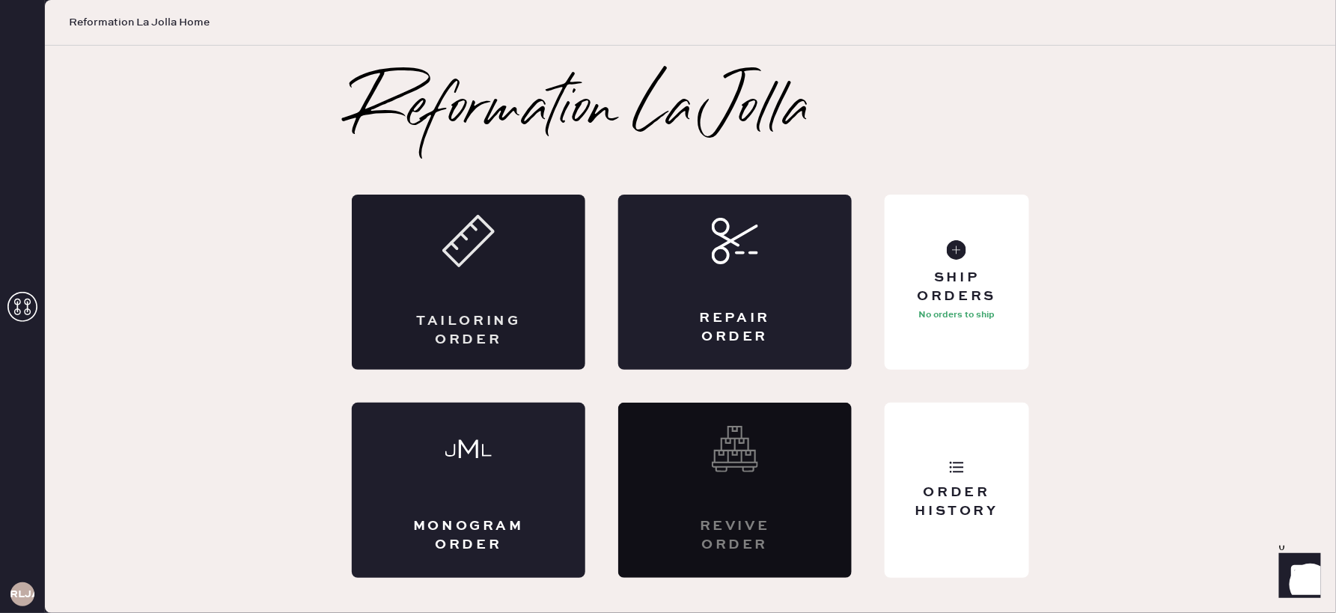 This screenshot has height=613, width=1336. What do you see at coordinates (957, 287) in the screenshot?
I see `div: Ship Orders` at bounding box center [957, 287].